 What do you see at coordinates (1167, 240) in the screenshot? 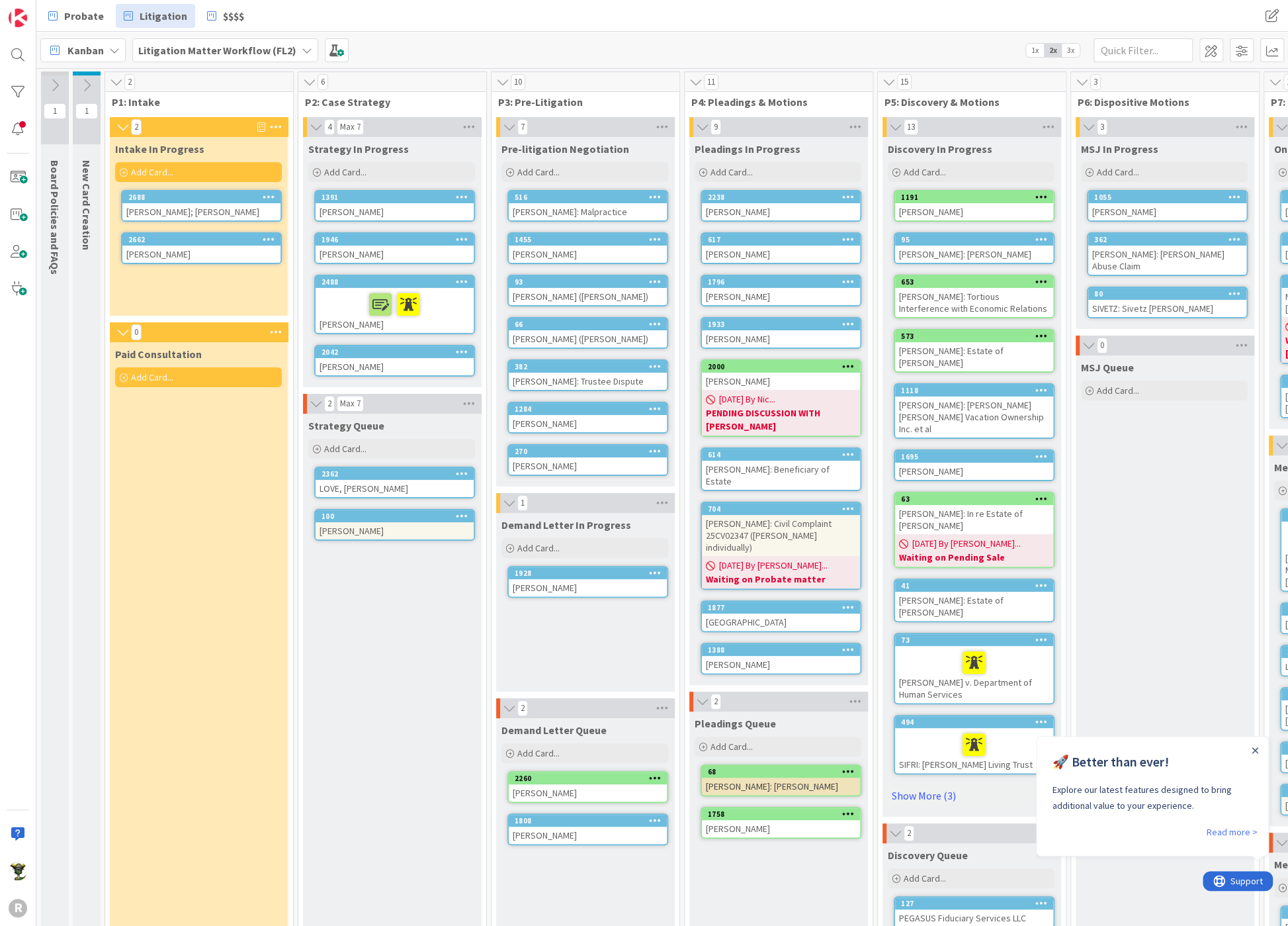
I see `div: 362` at bounding box center [1167, 240].